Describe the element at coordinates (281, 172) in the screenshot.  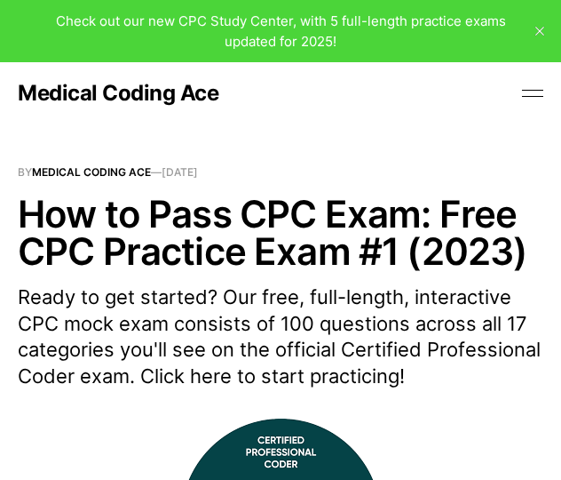
I see `span: By —` at that location.